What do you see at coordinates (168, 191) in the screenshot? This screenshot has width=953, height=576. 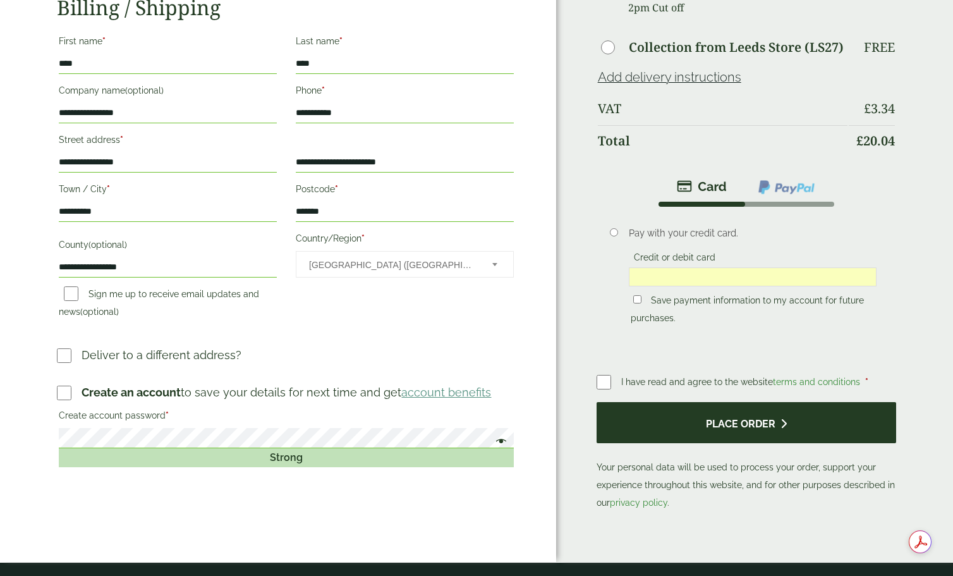 I see `label: Town / City` at bounding box center [168, 191].